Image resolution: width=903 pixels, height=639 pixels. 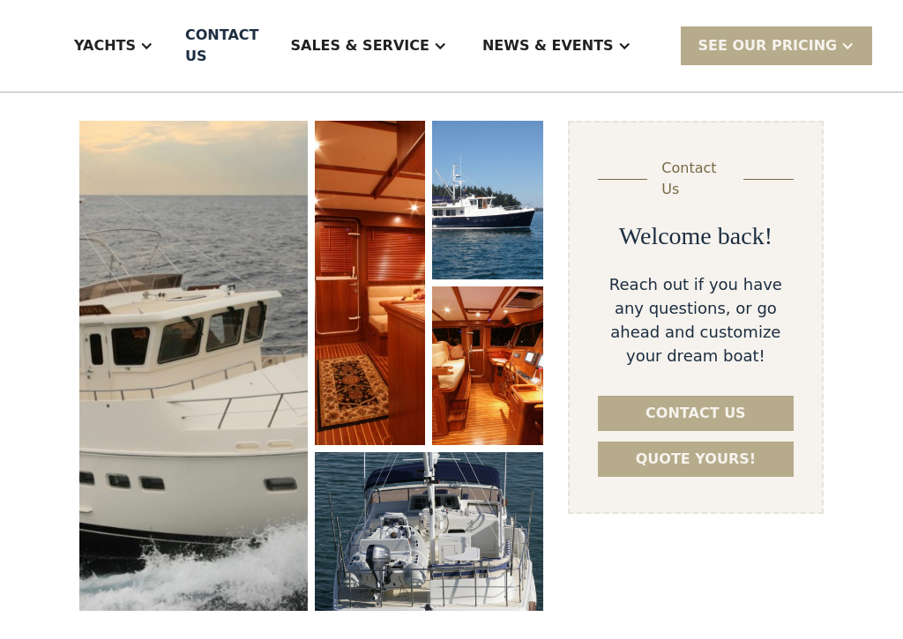 What do you see at coordinates (221, 46) in the screenshot?
I see `div: Contact US` at bounding box center [221, 46].